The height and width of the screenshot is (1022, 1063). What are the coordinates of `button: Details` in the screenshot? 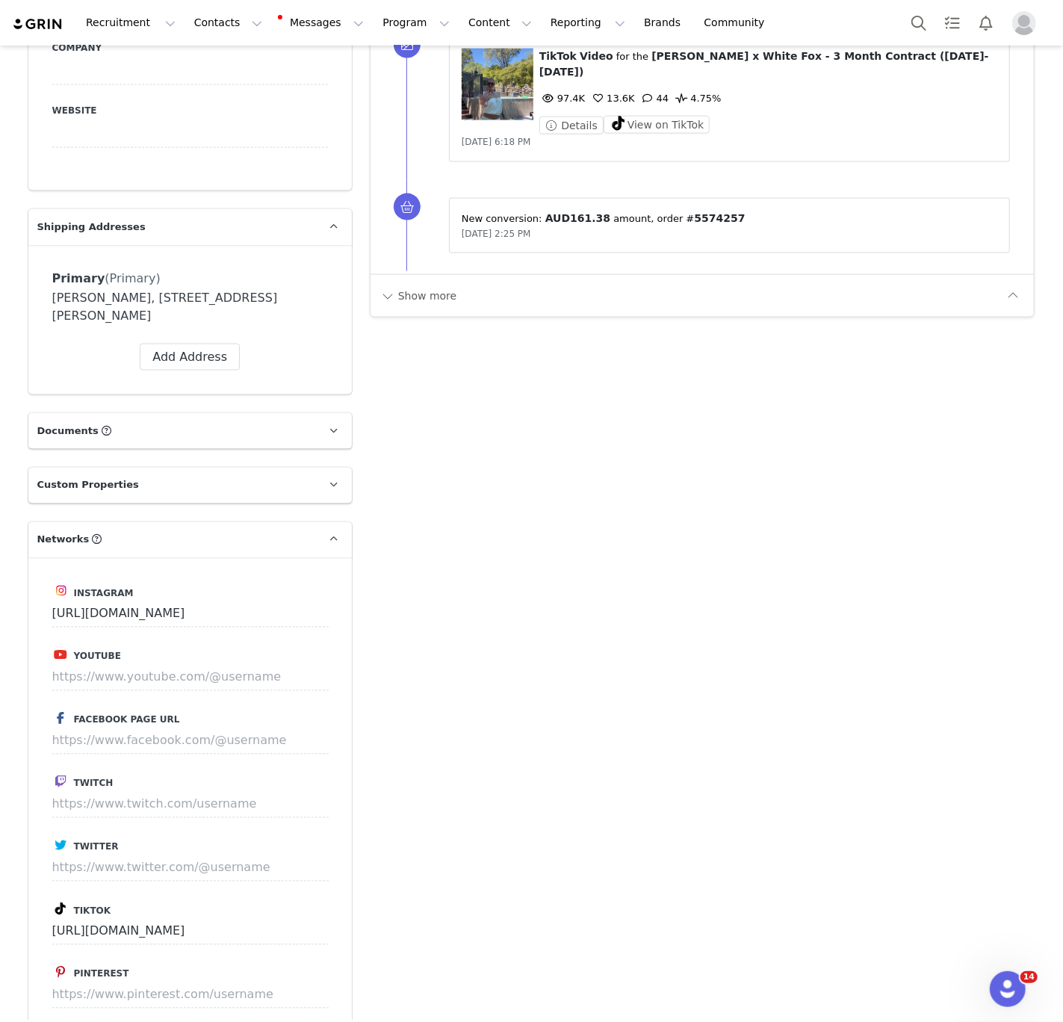 It's located at (571, 125).